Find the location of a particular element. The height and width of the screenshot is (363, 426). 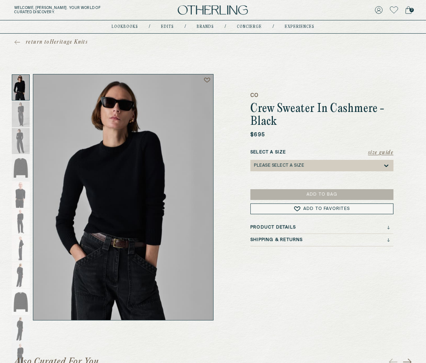

img: Thumbnail 10 is located at coordinates (21, 329).